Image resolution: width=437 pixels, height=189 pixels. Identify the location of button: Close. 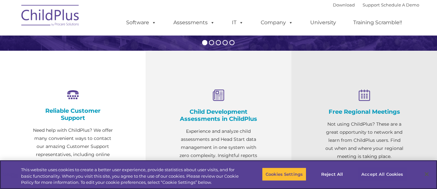
(427, 174).